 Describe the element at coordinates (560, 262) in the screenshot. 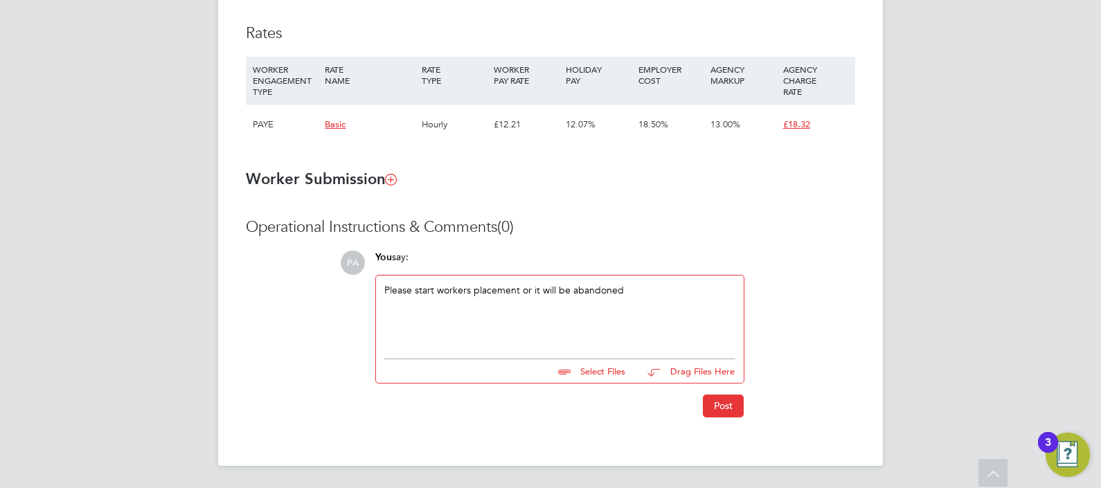

I see `div: say:` at that location.